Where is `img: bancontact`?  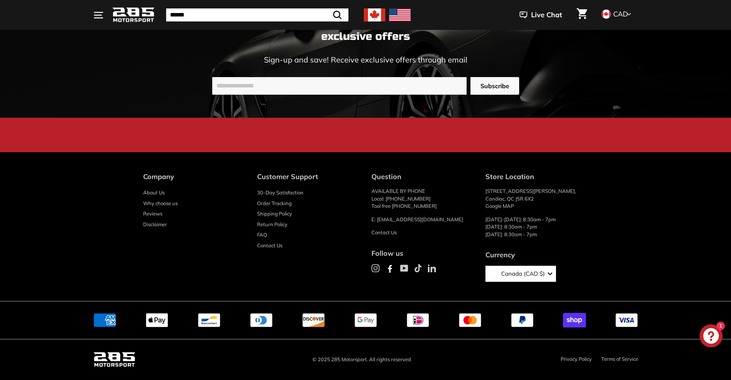 img: bancontact is located at coordinates (209, 320).